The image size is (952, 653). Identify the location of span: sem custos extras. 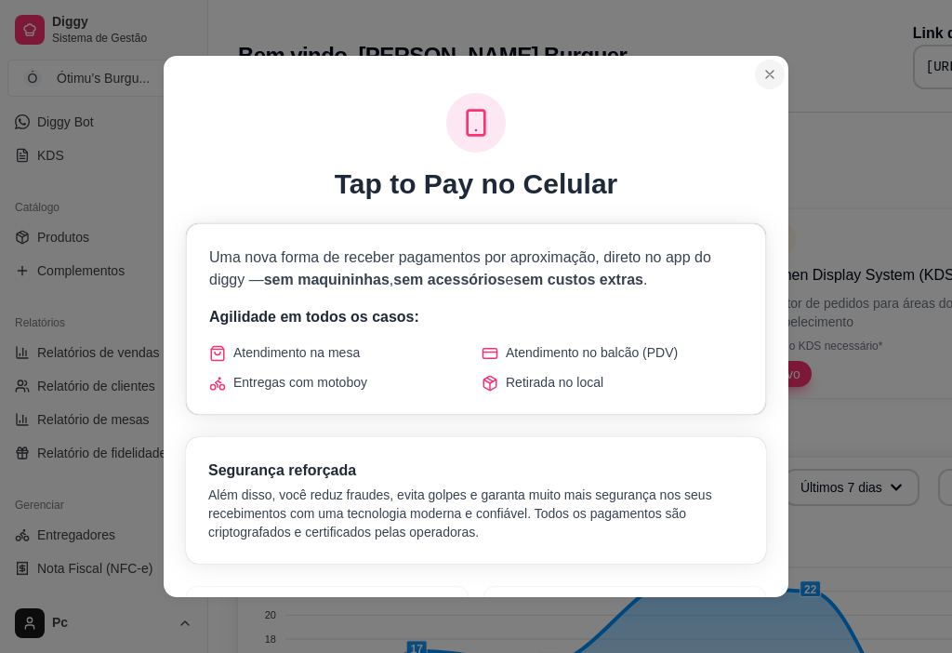
(578, 279).